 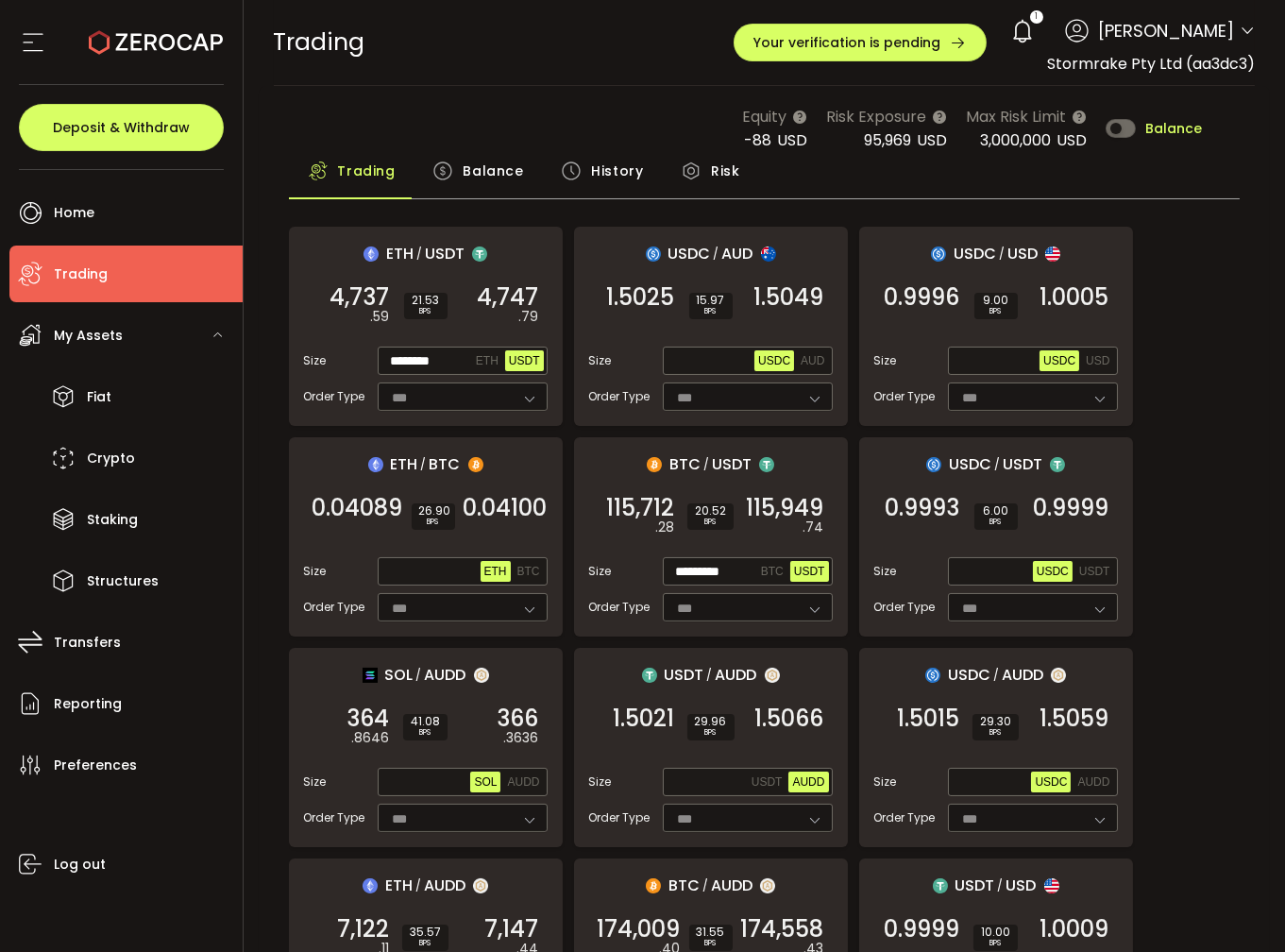 I want to click on span: 1.5066, so click(x=790, y=718).